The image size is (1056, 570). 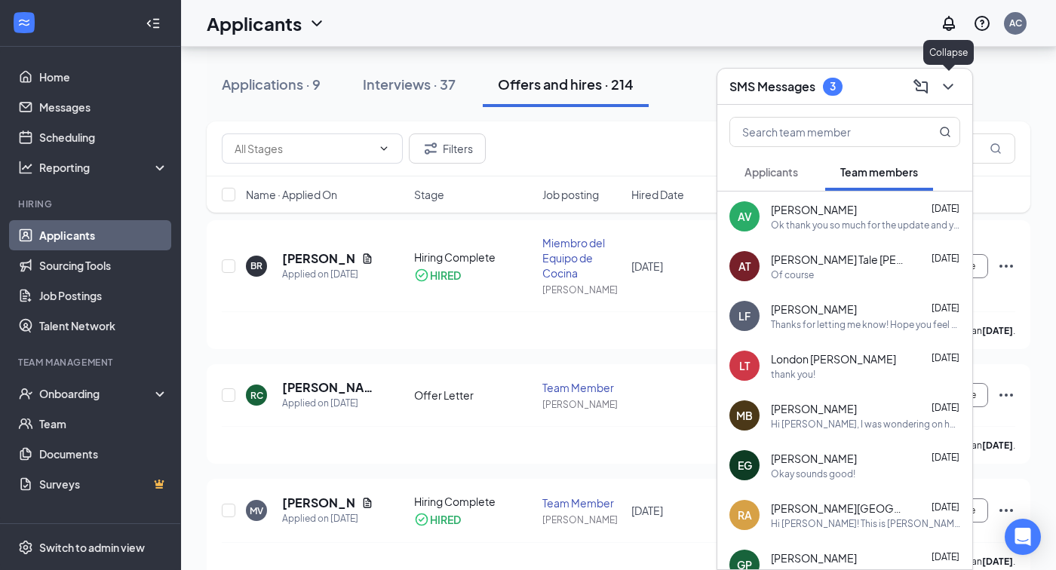 I want to click on div: Team Management, so click(x=91, y=362).